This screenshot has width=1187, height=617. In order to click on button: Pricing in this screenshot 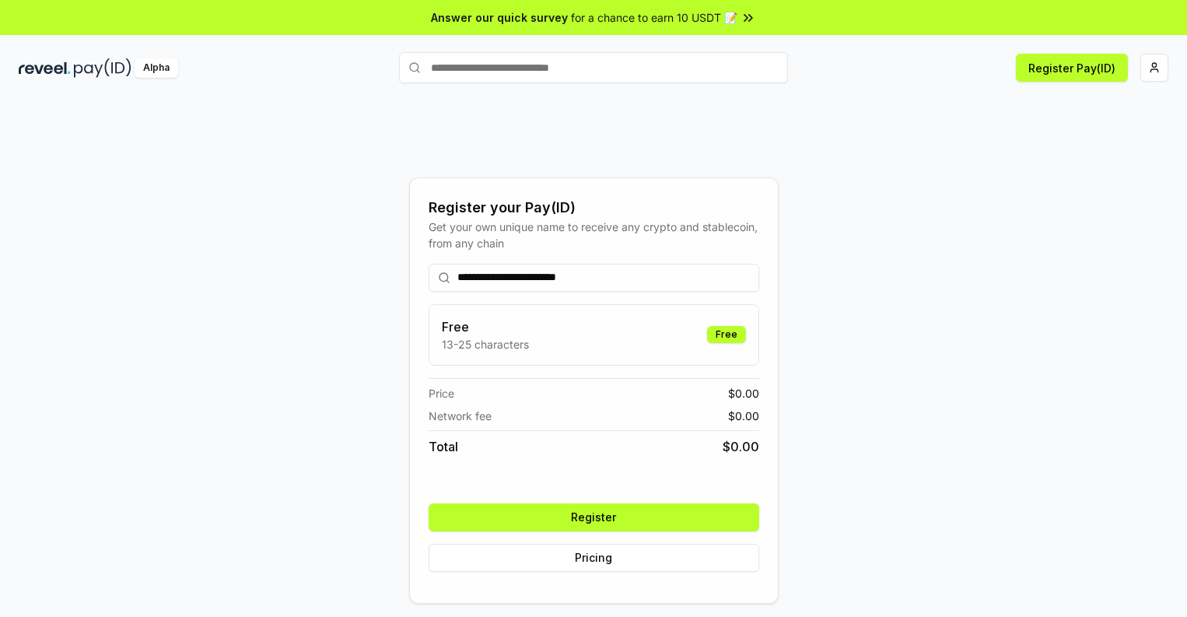, I will do `click(593, 558)`.